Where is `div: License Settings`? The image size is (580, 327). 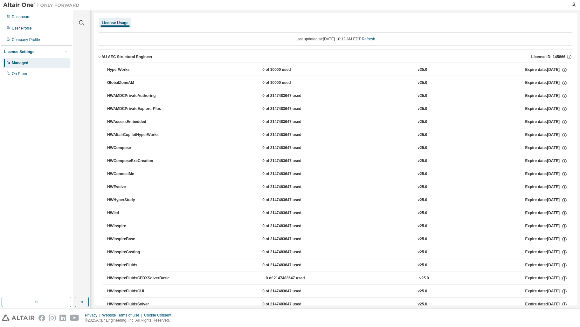 div: License Settings is located at coordinates (19, 52).